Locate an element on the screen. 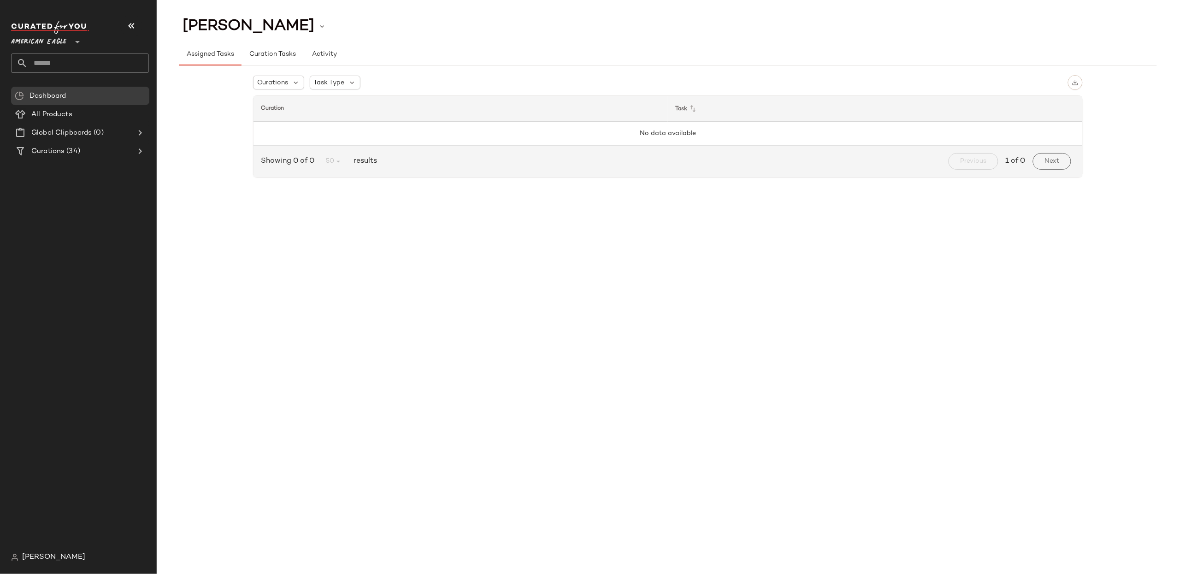  td: No data available is located at coordinates (668, 134).